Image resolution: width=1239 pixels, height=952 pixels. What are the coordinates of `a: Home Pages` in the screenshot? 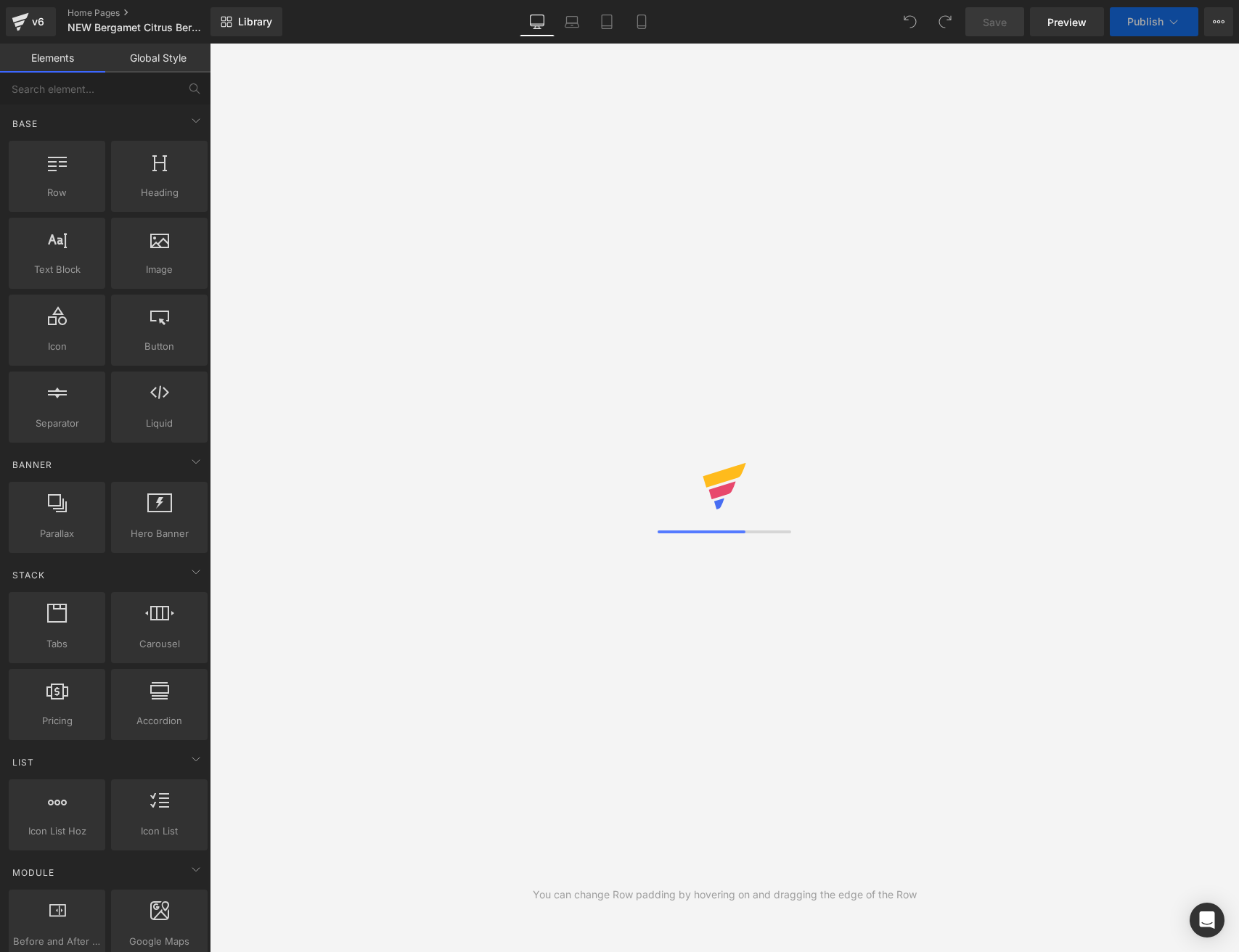 It's located at (151, 13).